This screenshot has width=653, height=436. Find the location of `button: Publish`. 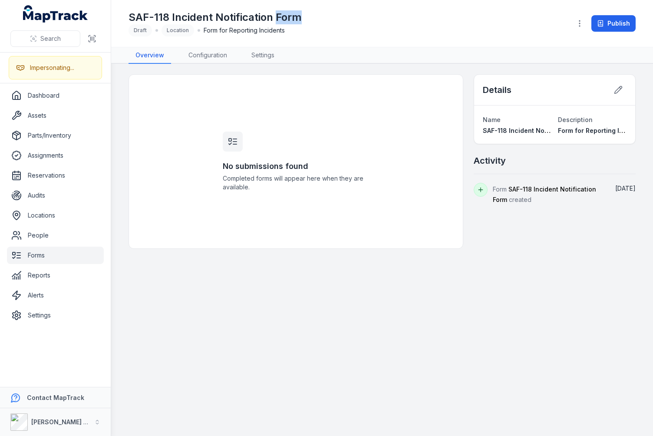

button: Publish is located at coordinates (613, 23).